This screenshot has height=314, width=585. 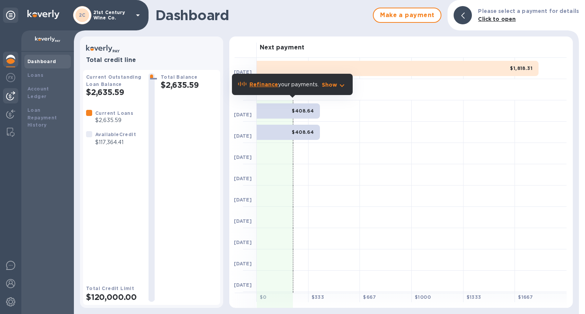 I want to click on b: $ 1000, so click(x=422, y=297).